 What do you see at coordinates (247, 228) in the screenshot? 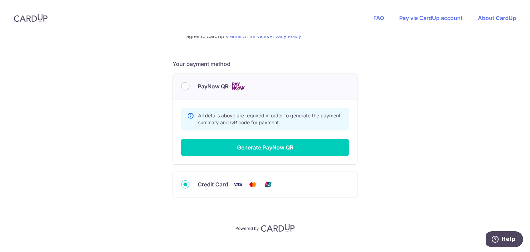
I see `p: Powered by` at bounding box center [247, 228].